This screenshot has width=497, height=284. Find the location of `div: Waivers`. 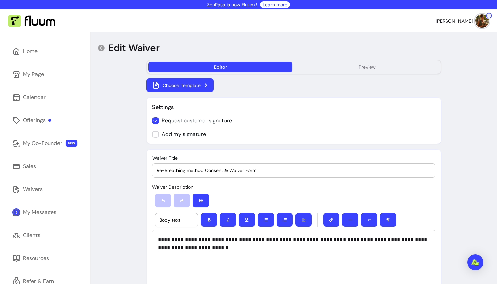

div: Waivers is located at coordinates (33, 189).